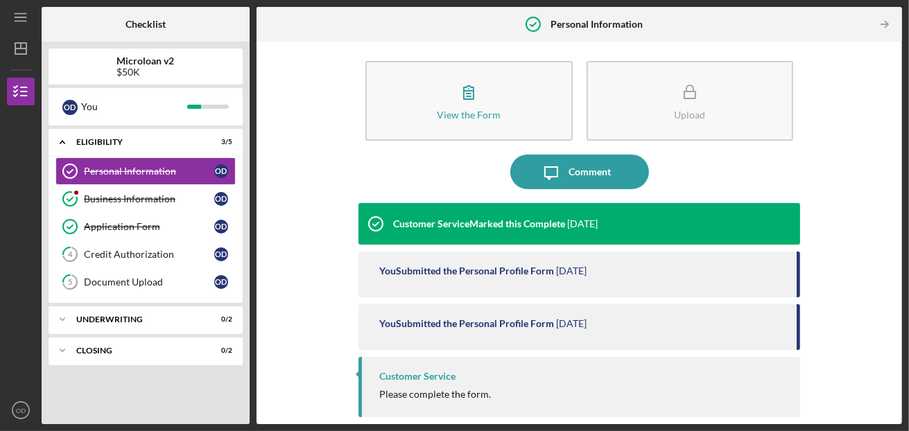 The height and width of the screenshot is (431, 909). What do you see at coordinates (582, 224) in the screenshot?
I see `time: 2025-02-18 23:31` at bounding box center [582, 224].